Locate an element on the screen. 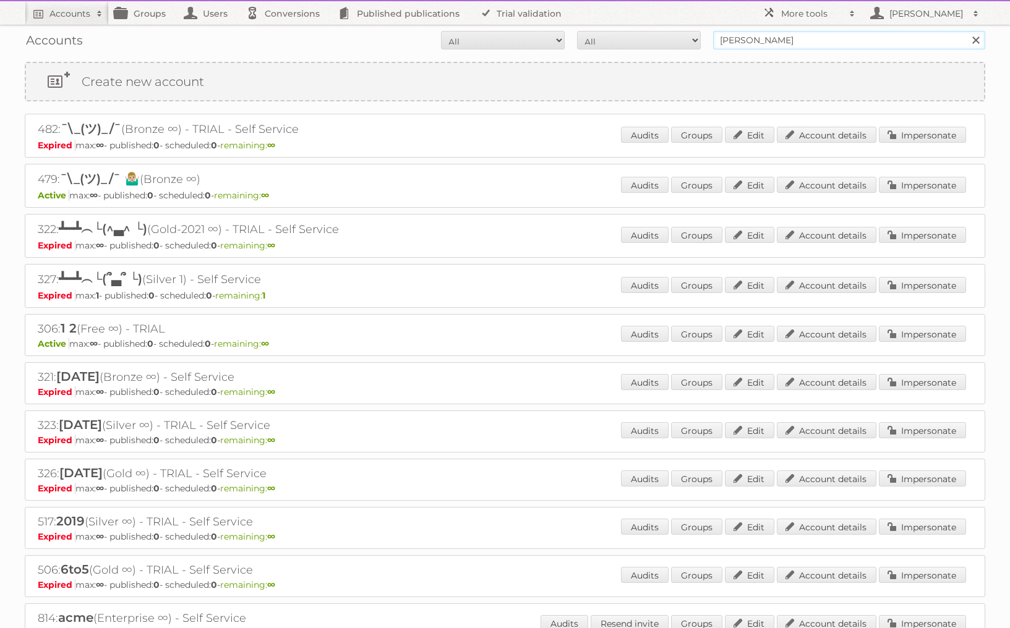 This screenshot has height=628, width=1010. h2: 323: (Silver ∞) - TRIAL - Self Service is located at coordinates (254, 425).